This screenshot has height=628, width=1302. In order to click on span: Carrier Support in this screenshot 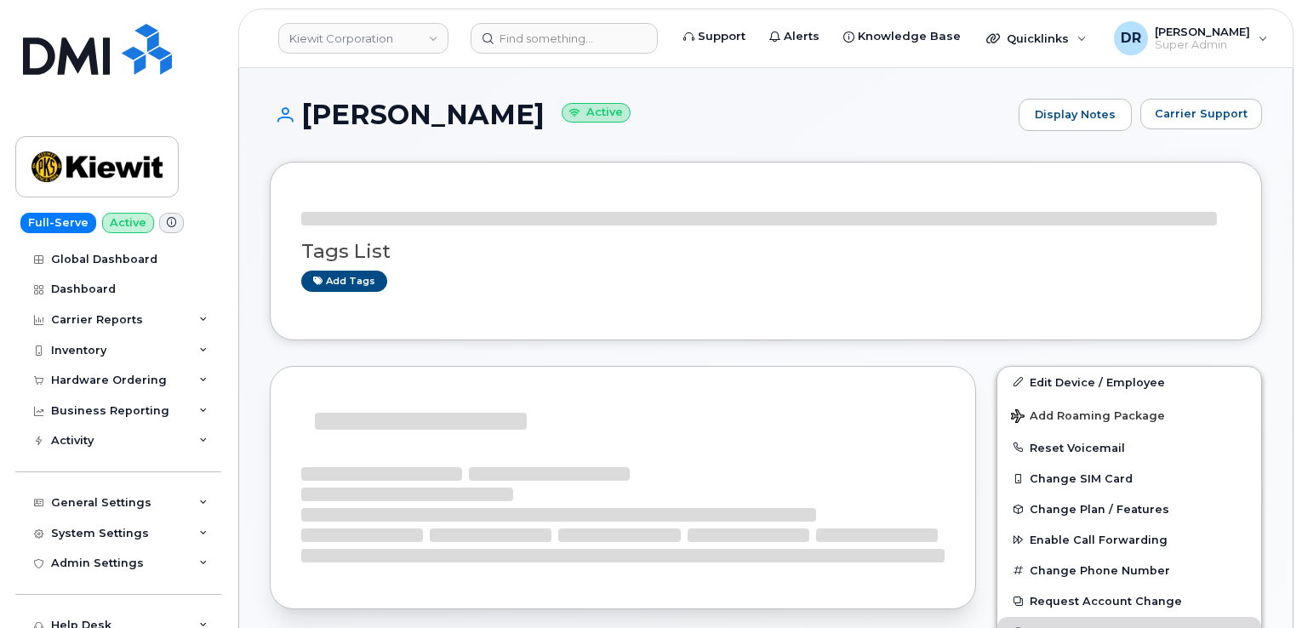, I will do `click(1200, 113)`.